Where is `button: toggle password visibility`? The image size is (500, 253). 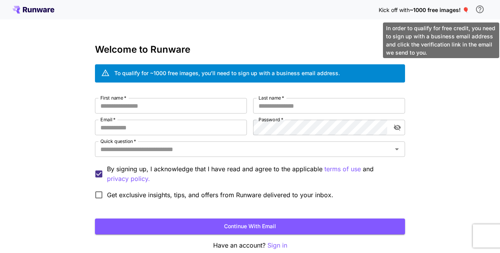 button: toggle password visibility is located at coordinates (397, 127).